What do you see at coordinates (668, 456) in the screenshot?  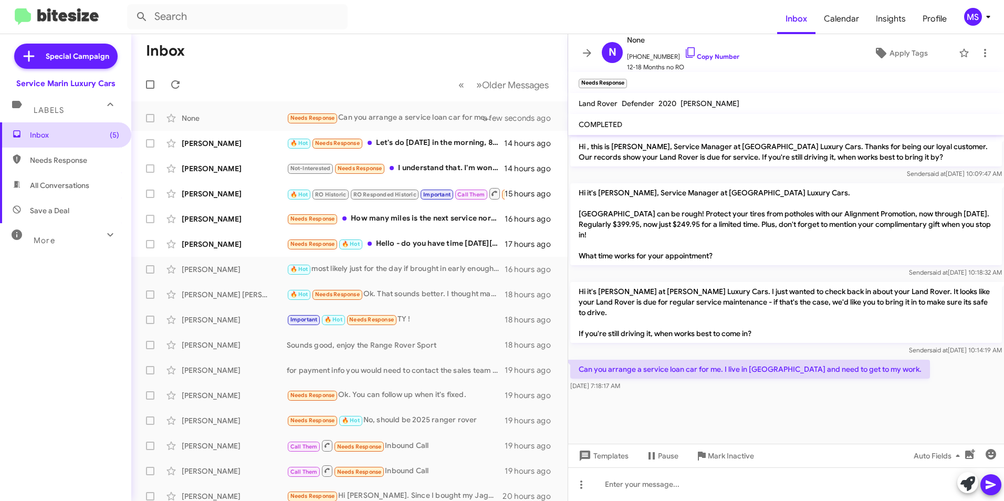 I see `span: Pause` at bounding box center [668, 456].